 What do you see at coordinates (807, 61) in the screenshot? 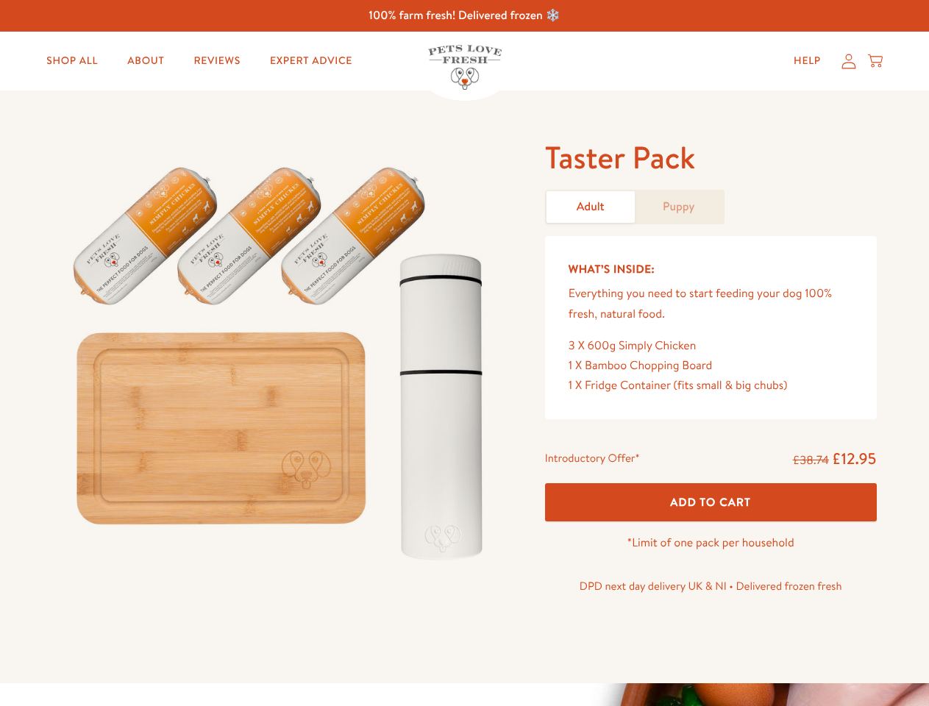
I see `a: Help` at bounding box center [807, 61].